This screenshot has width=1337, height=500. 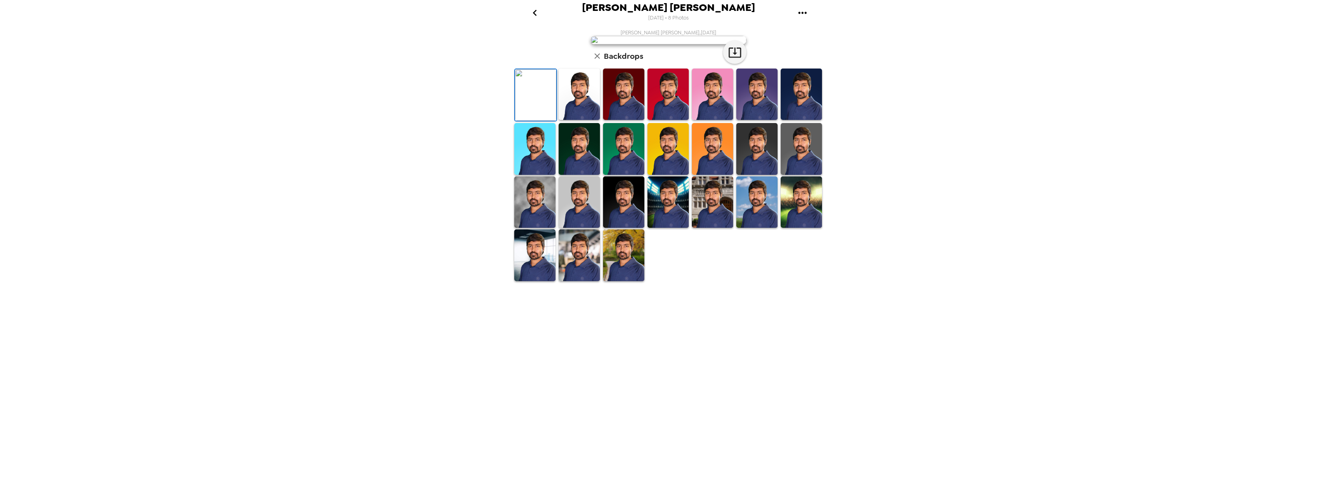 What do you see at coordinates (669, 40) in the screenshot?
I see `img: user` at bounding box center [669, 40].